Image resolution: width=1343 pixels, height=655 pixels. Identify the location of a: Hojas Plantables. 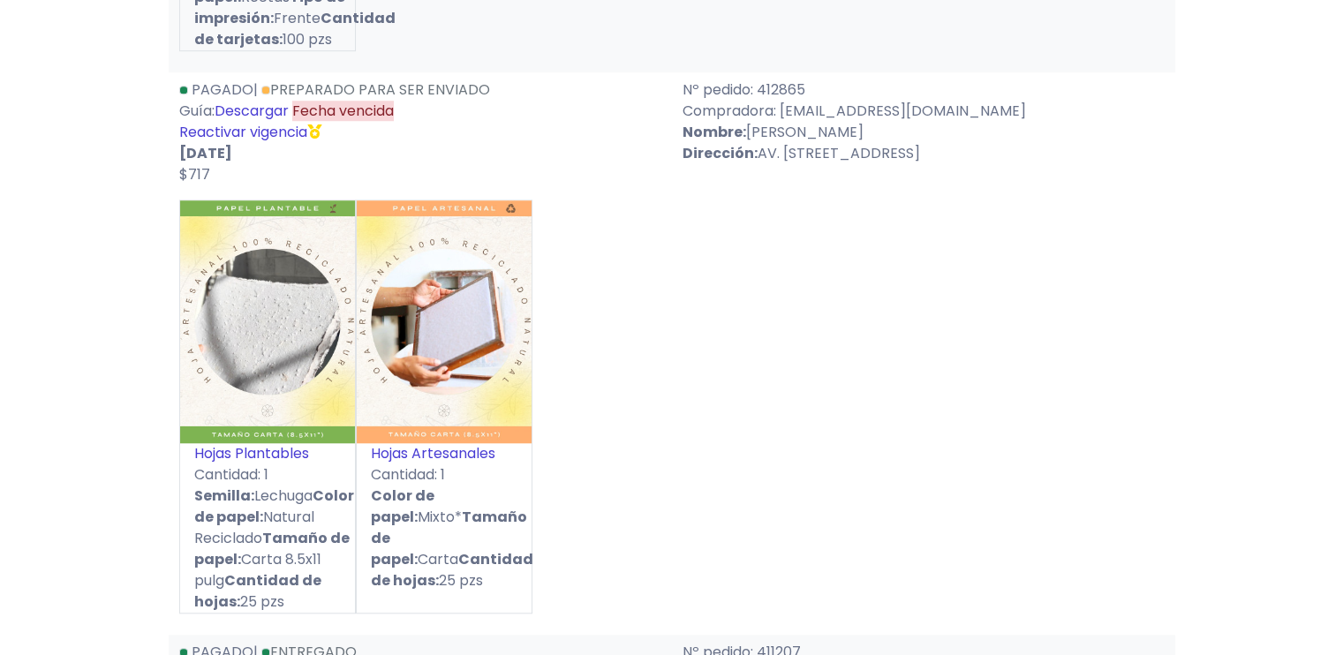
(252, 453).